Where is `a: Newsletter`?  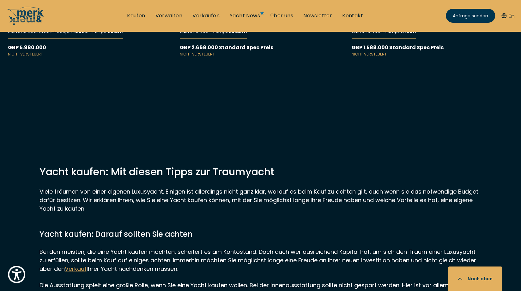
a: Newsletter is located at coordinates (317, 16).